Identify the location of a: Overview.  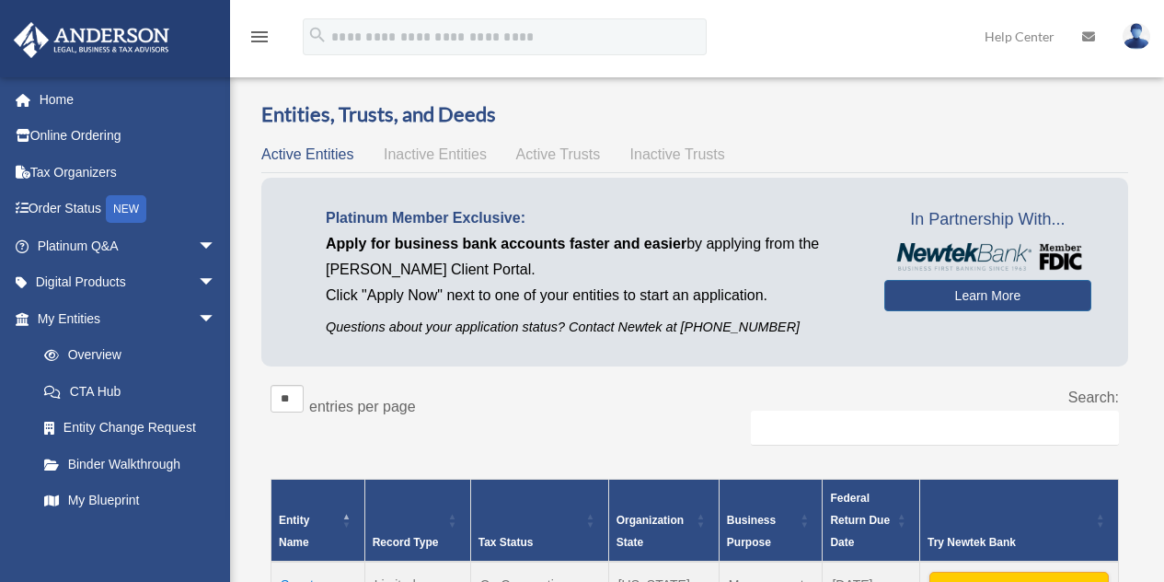
(125, 355).